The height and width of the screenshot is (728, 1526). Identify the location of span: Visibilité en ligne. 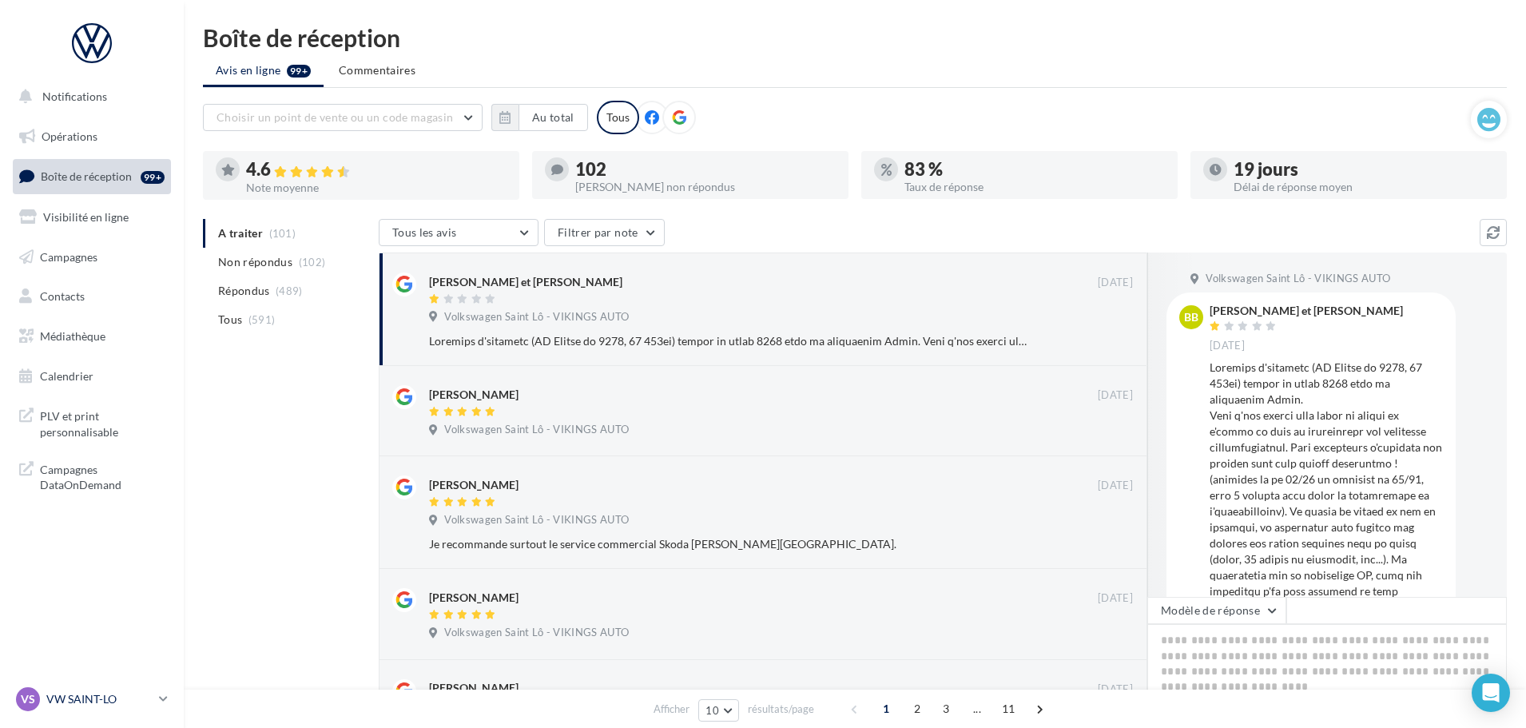
(85, 217).